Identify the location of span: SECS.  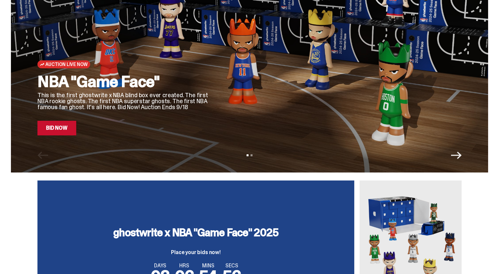
(232, 265).